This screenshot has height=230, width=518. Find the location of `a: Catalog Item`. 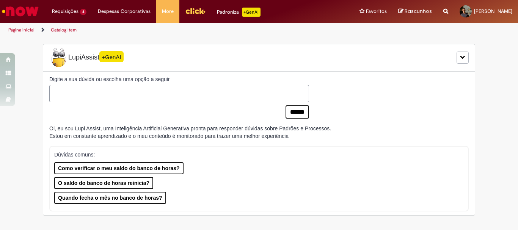

a: Catalog Item is located at coordinates (64, 30).